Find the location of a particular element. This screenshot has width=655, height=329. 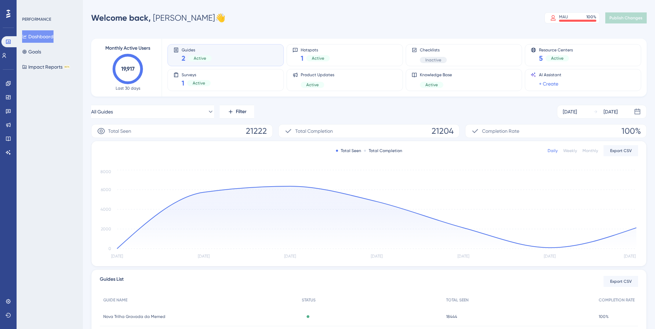

button: All Guides is located at coordinates (153, 112).